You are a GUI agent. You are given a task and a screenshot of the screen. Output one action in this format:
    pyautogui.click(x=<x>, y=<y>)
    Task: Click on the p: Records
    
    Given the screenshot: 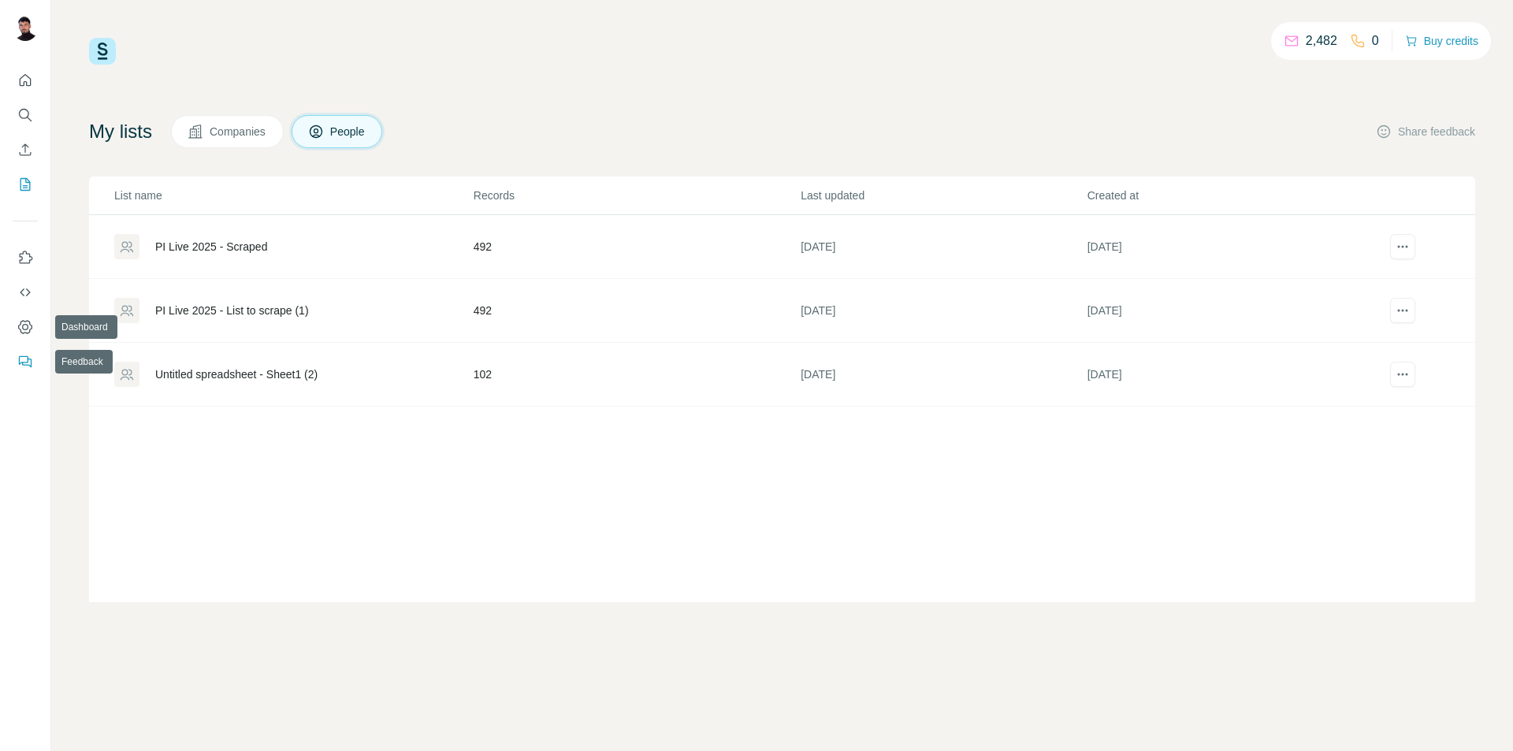 What is the action you would take?
    pyautogui.click(x=636, y=195)
    